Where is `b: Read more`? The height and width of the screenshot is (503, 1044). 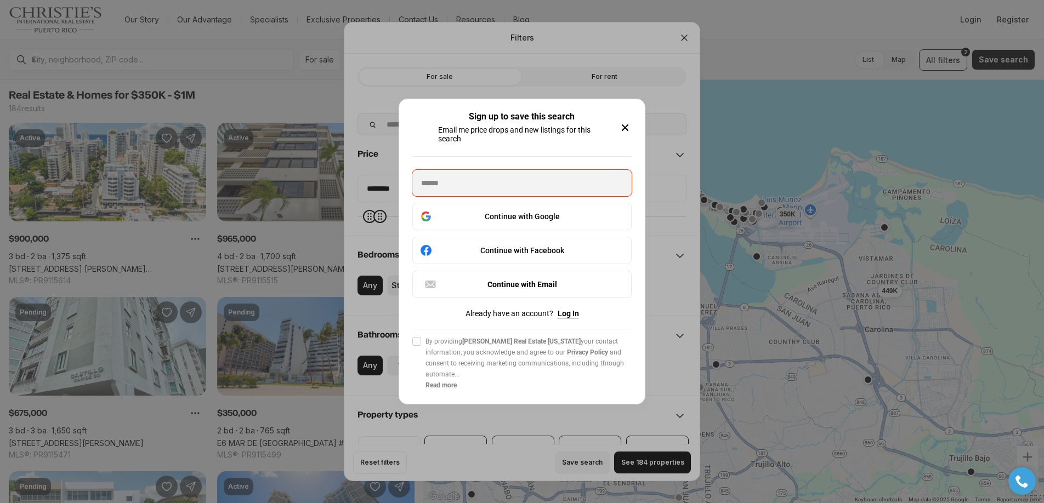 b: Read more is located at coordinates (441, 386).